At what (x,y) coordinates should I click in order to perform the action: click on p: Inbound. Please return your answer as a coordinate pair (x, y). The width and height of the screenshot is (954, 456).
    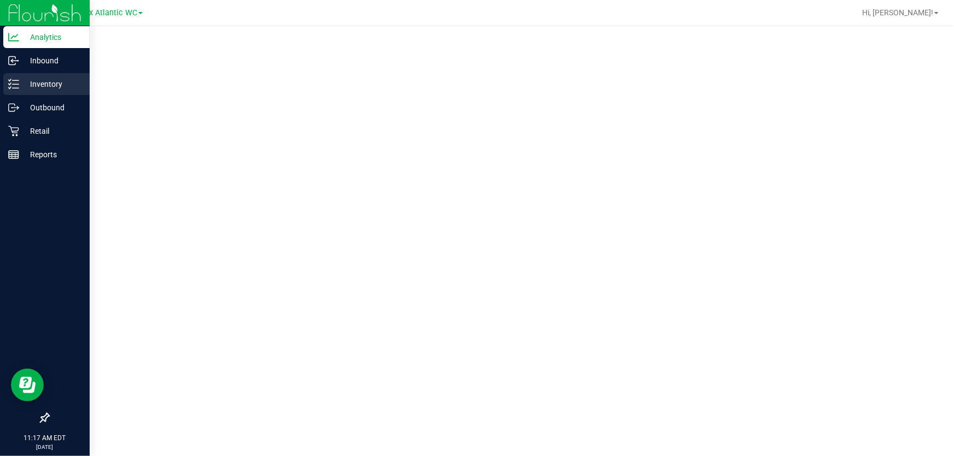
    Looking at the image, I should click on (52, 61).